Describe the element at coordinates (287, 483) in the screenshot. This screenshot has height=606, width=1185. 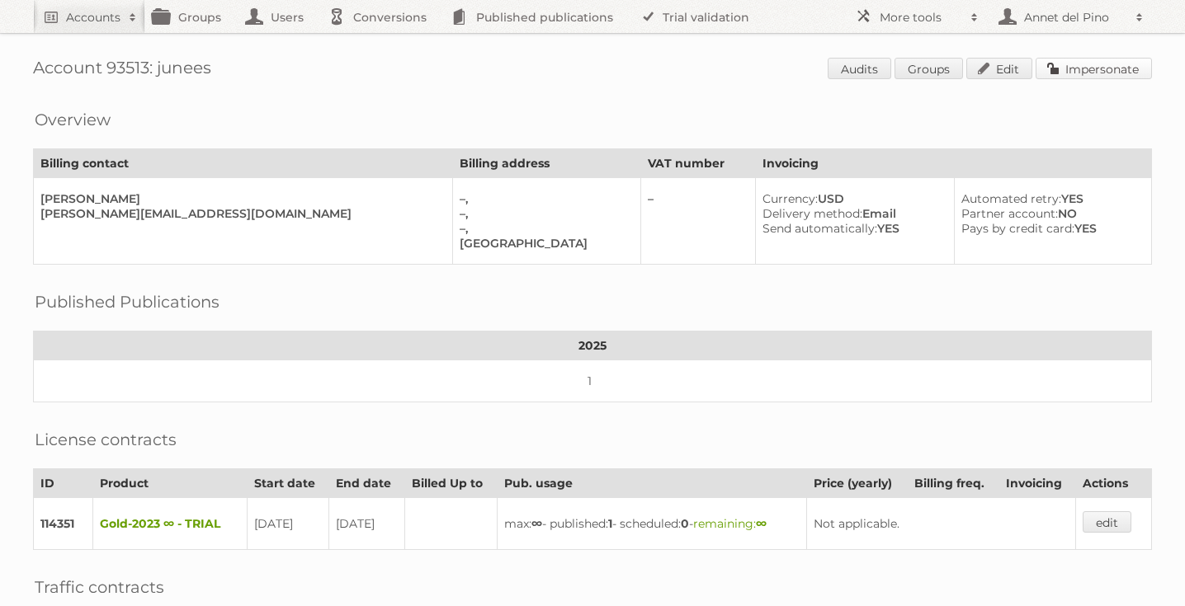
I see `th: Start date` at that location.